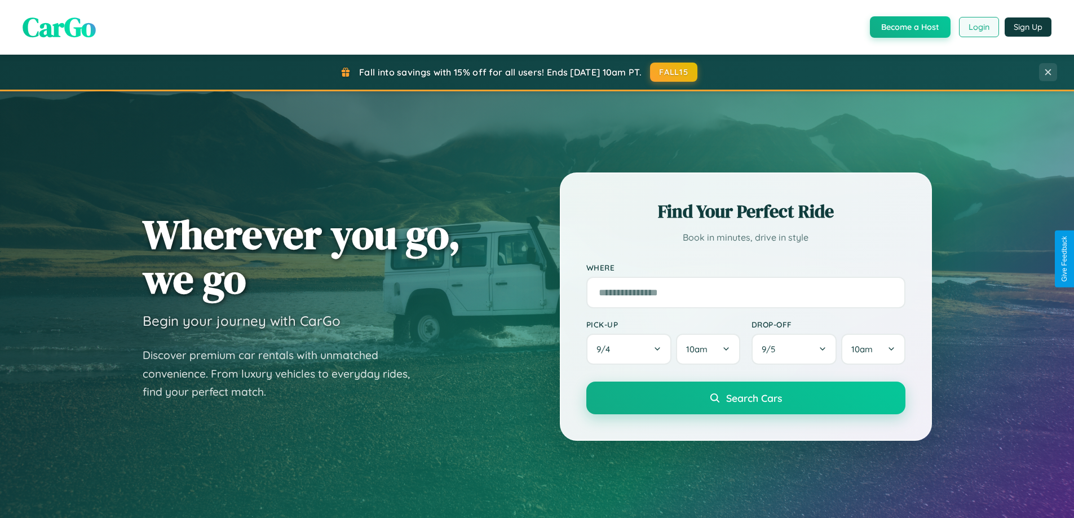 The image size is (1074, 518). What do you see at coordinates (663, 324) in the screenshot?
I see `label: Pick-up` at bounding box center [663, 324].